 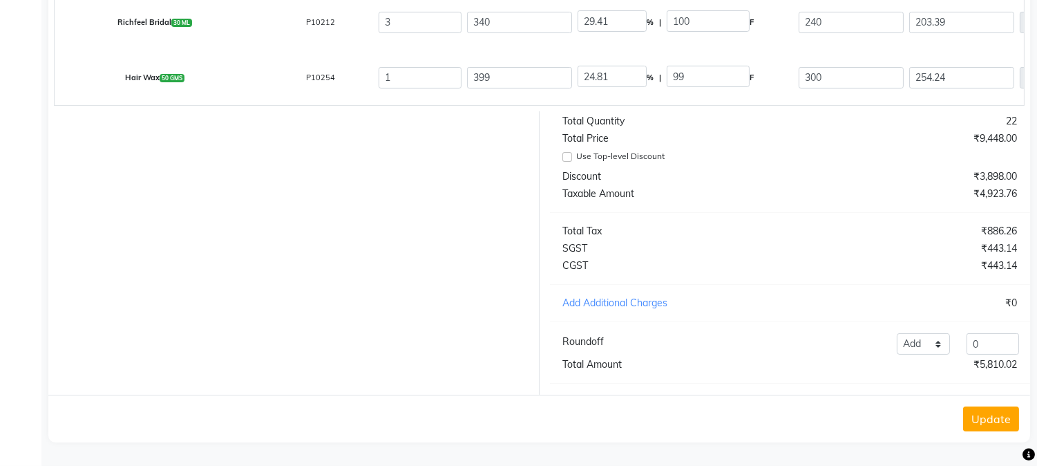 What do you see at coordinates (621, 156) in the screenshot?
I see `label: Use Top-level Discount` at bounding box center [621, 156].